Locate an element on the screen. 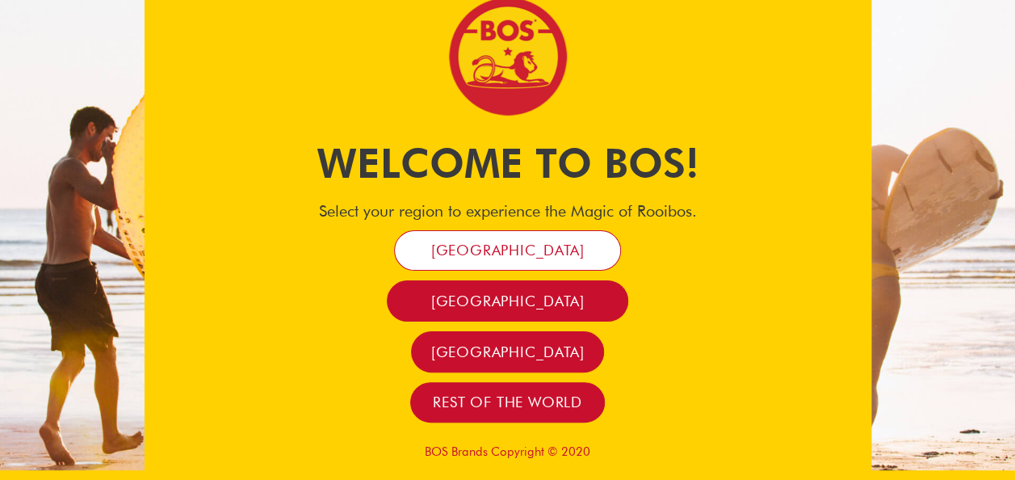 The image size is (1015, 480). p: BOS Brands Copyright © 2020 is located at coordinates (508, 452).